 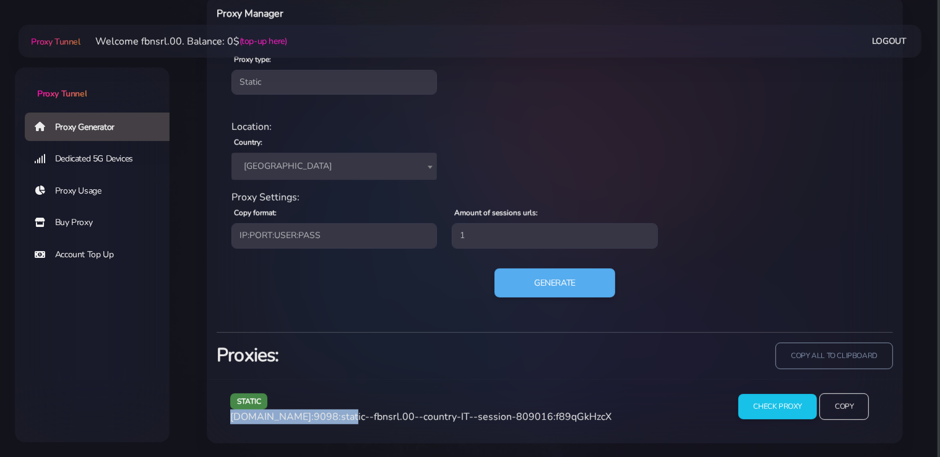 What do you see at coordinates (554, 283) in the screenshot?
I see `button: Generate` at bounding box center [554, 283].